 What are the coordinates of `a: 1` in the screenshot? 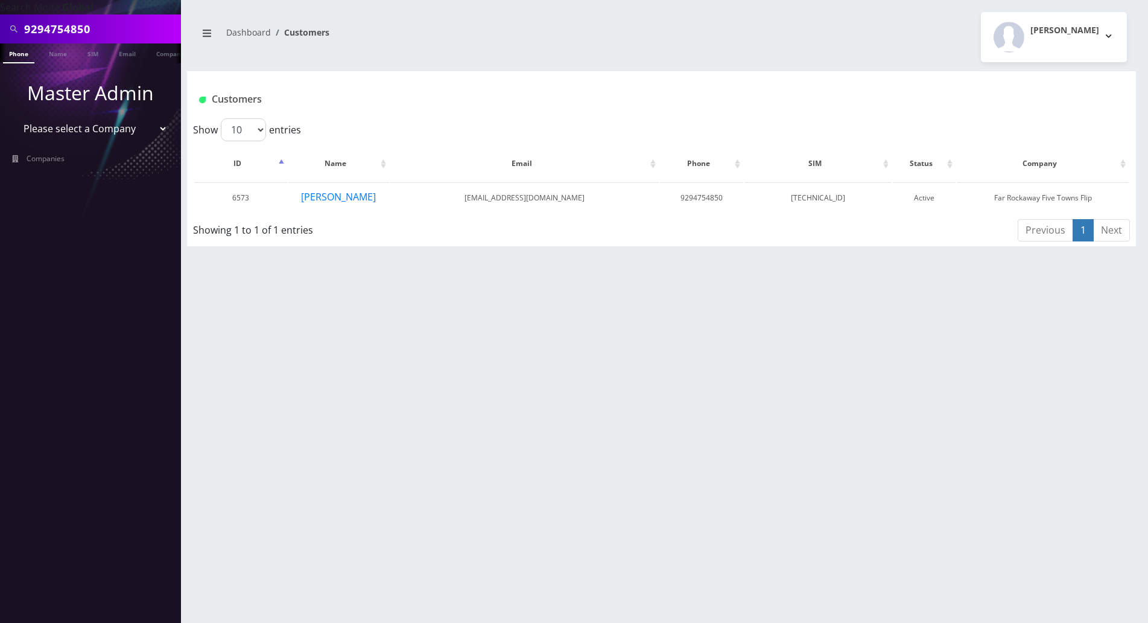 It's located at (1083, 230).